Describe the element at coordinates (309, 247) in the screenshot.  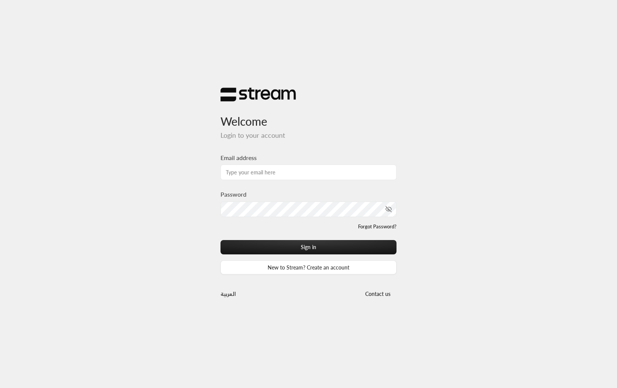
I see `button: Sign in` at that location.